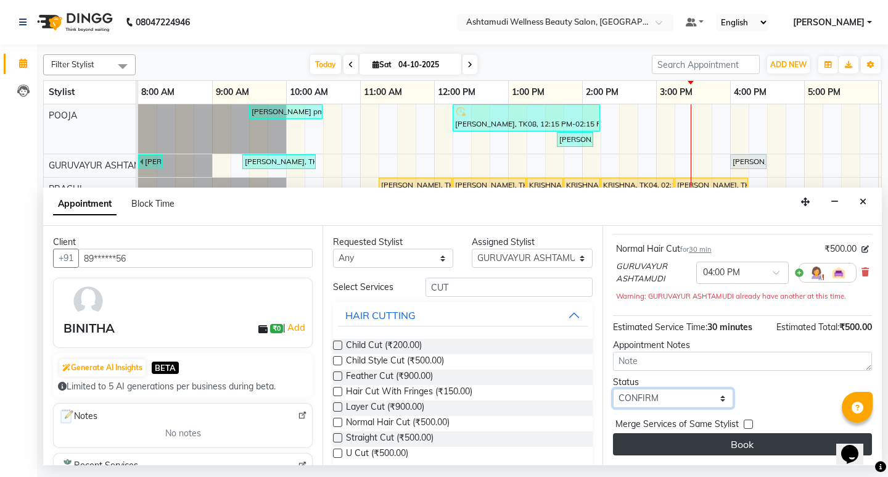 The image size is (888, 477). What do you see at coordinates (696, 249) in the screenshot?
I see `small: for` at bounding box center [696, 249].